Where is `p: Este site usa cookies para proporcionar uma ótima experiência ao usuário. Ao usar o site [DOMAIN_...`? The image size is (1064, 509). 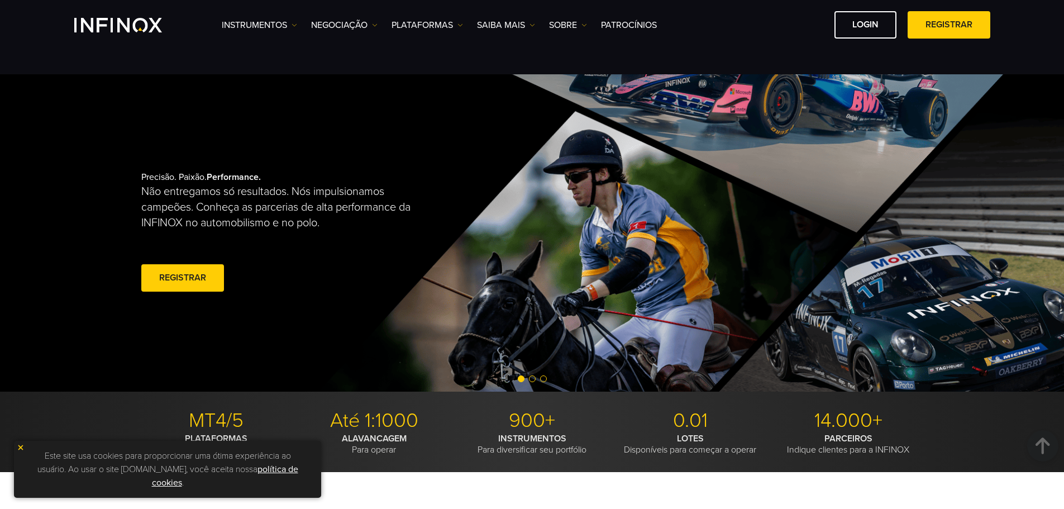
p: Este site usa cookies para proporcionar uma ótima experiência ao usuário. Ao usar o site [DOMAIN_... is located at coordinates (168, 469).